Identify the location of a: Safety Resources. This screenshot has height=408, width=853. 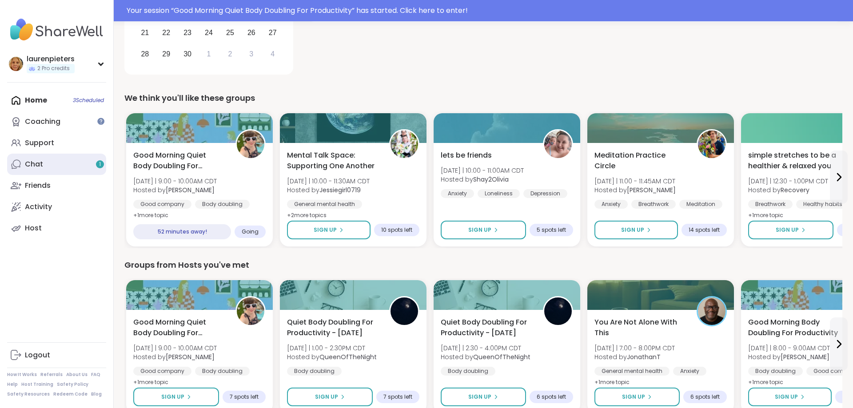
(28, 395).